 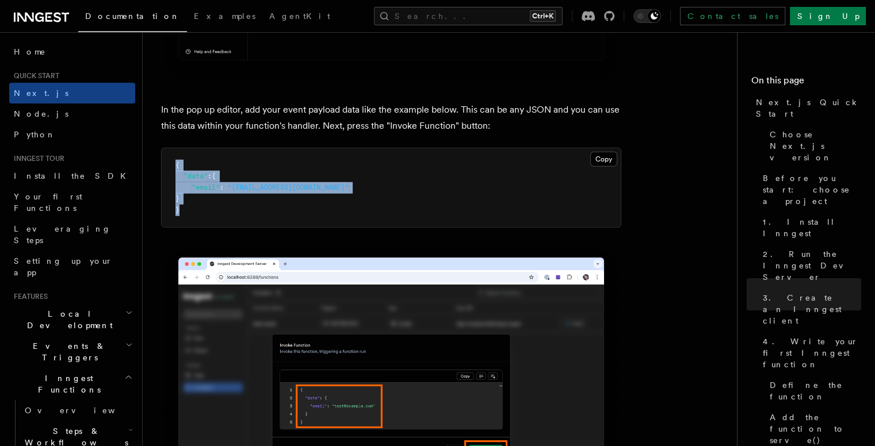 What do you see at coordinates (813, 391) in the screenshot?
I see `a: Define the function` at bounding box center [813, 391].